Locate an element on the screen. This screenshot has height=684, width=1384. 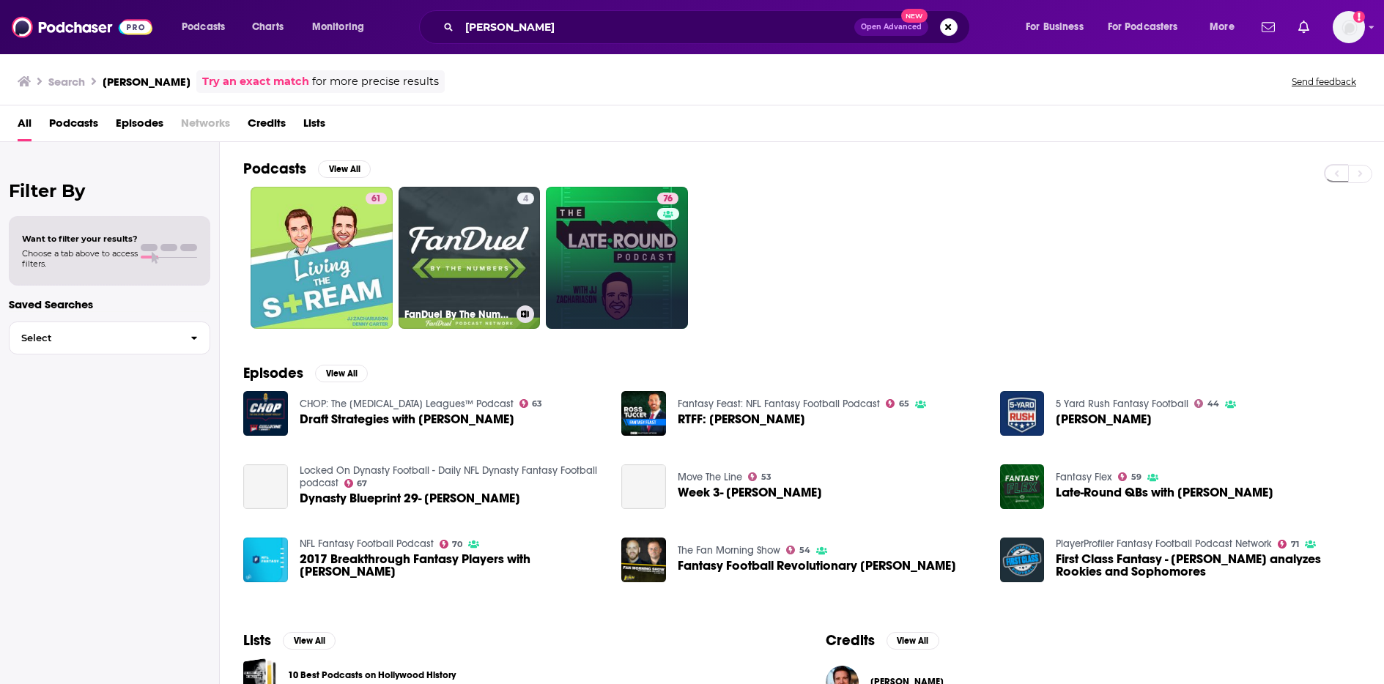
a: Show notifications dropdown is located at coordinates (1303, 27).